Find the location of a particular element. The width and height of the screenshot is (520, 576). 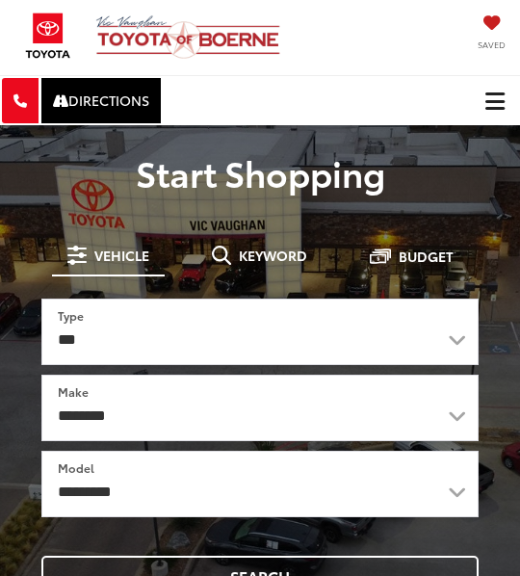

a: My Saved Vehicles is located at coordinates (492, 34).